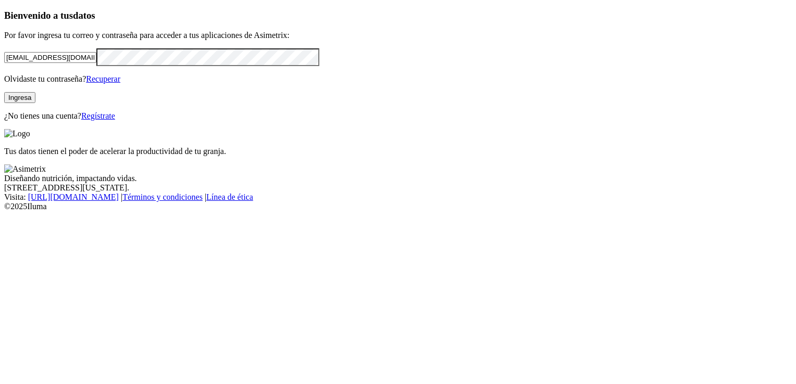 Image resolution: width=796 pixels, height=384 pixels. What do you see at coordinates (398, 197) in the screenshot?
I see `div: Visita : | |` at bounding box center [398, 197].